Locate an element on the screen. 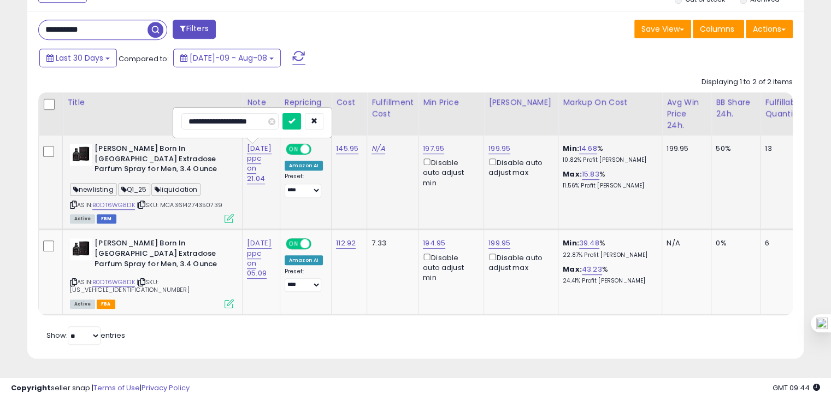 The width and height of the screenshot is (831, 399). span: | SKU: MCA3614274350739 is located at coordinates (179, 205).